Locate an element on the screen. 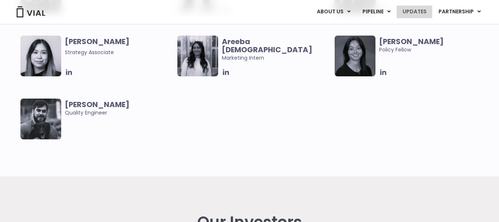  span: Marketing Intern is located at coordinates (276, 50).